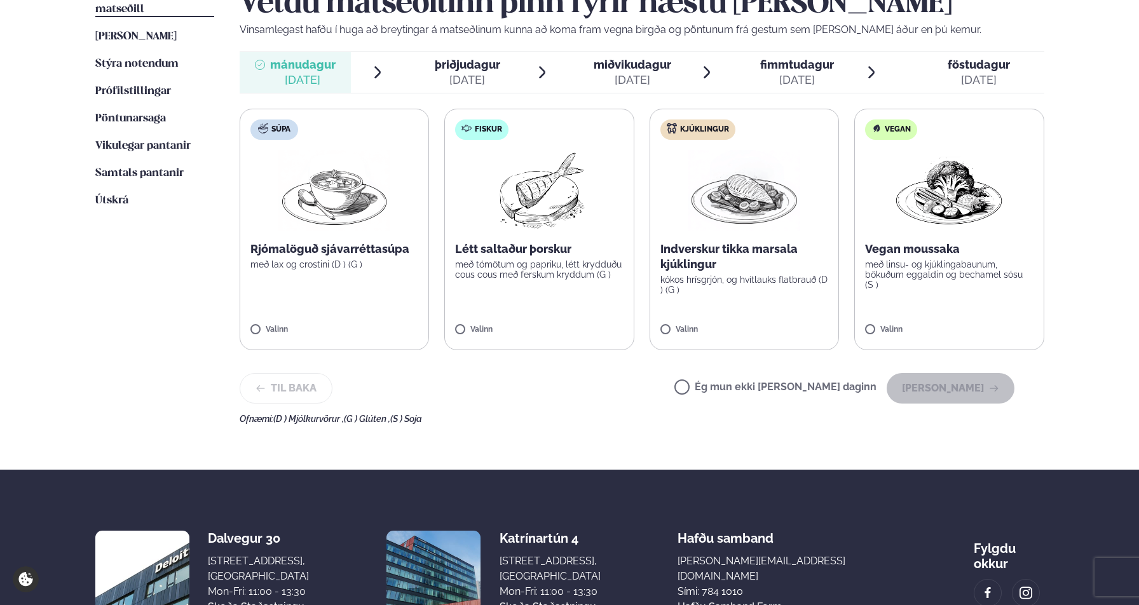  I want to click on span: Prófílstillingar, so click(133, 91).